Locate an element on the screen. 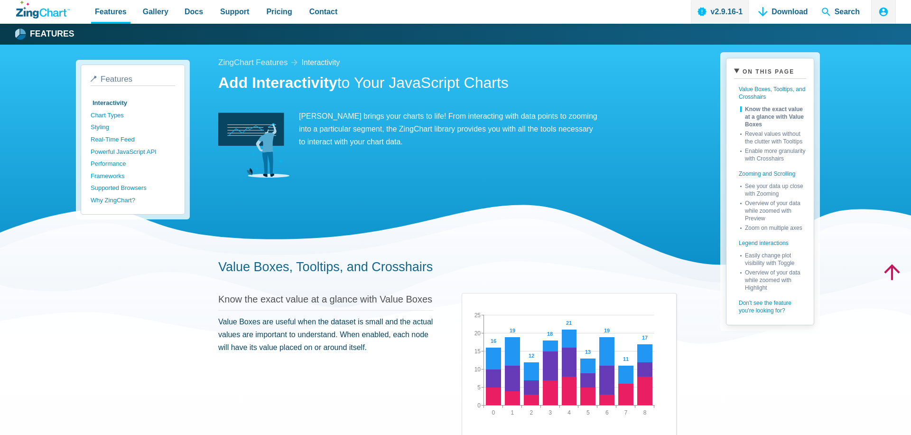 This screenshot has height=435, width=911. a: Easily change plot visibility with Toggle is located at coordinates (773, 258).